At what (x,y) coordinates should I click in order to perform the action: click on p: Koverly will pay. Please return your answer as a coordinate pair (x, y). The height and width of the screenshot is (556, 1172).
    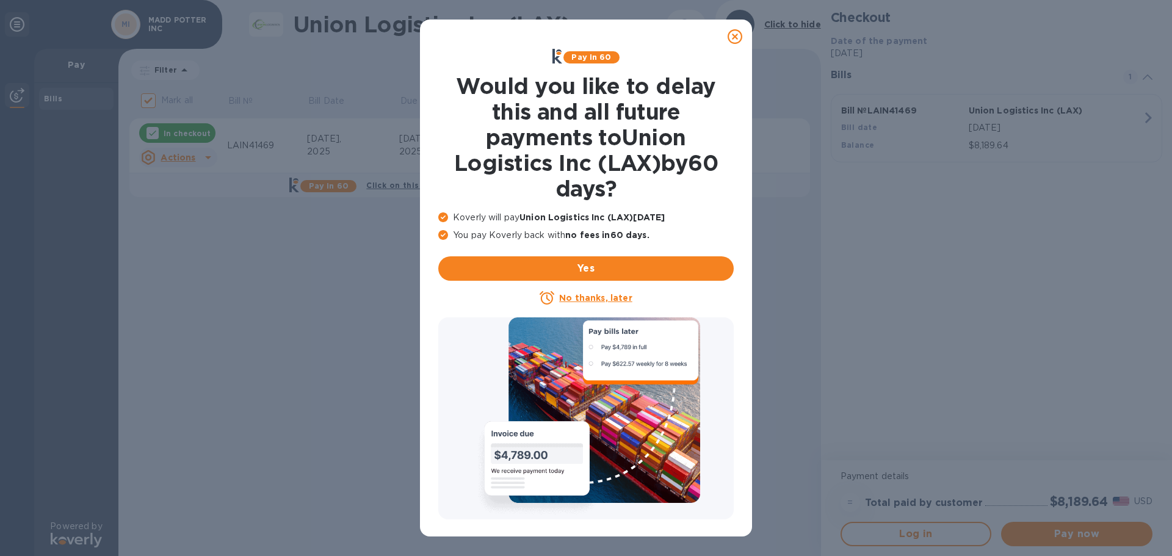
    Looking at the image, I should click on (586, 217).